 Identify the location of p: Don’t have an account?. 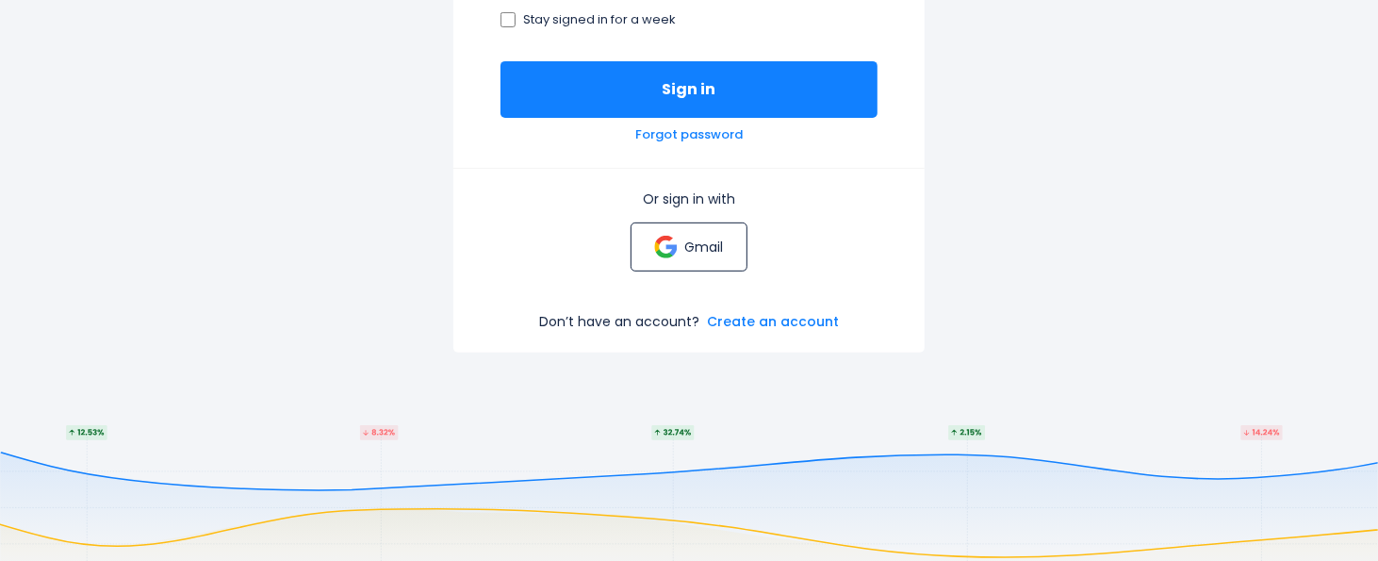
(619, 321).